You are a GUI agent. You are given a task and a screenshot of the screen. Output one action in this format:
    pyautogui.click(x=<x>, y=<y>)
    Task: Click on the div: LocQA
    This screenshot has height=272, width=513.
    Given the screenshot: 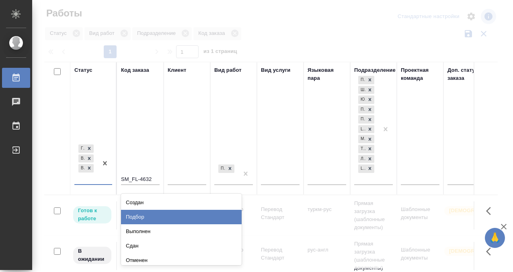 What is the action you would take?
    pyautogui.click(x=362, y=169)
    